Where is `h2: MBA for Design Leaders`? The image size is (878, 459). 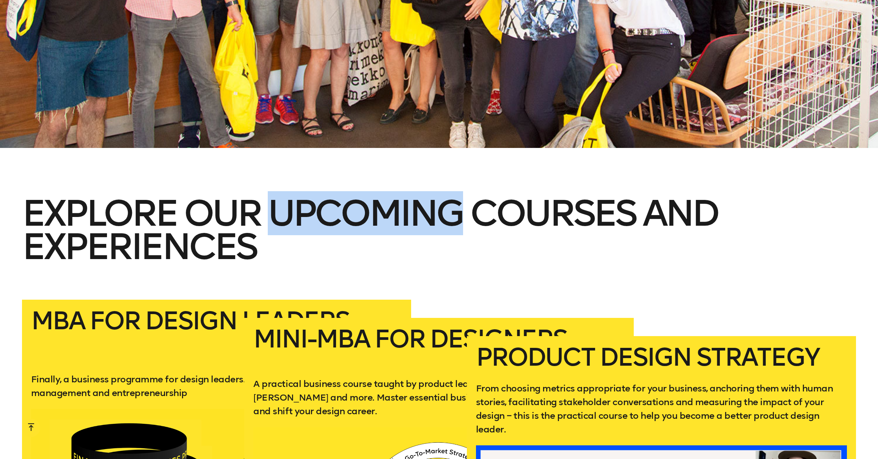
h2: MBA for Design Leaders is located at coordinates (217, 334).